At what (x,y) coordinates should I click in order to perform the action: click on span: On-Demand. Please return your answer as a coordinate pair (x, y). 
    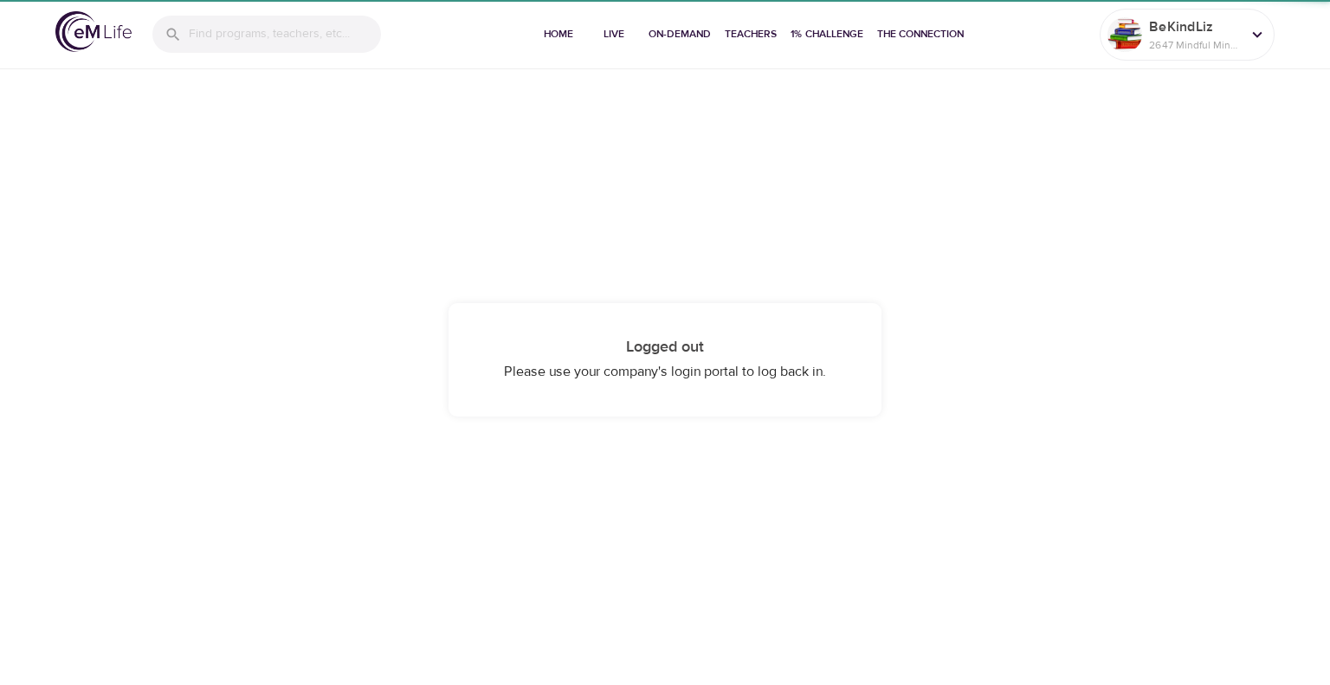
    Looking at the image, I should click on (680, 34).